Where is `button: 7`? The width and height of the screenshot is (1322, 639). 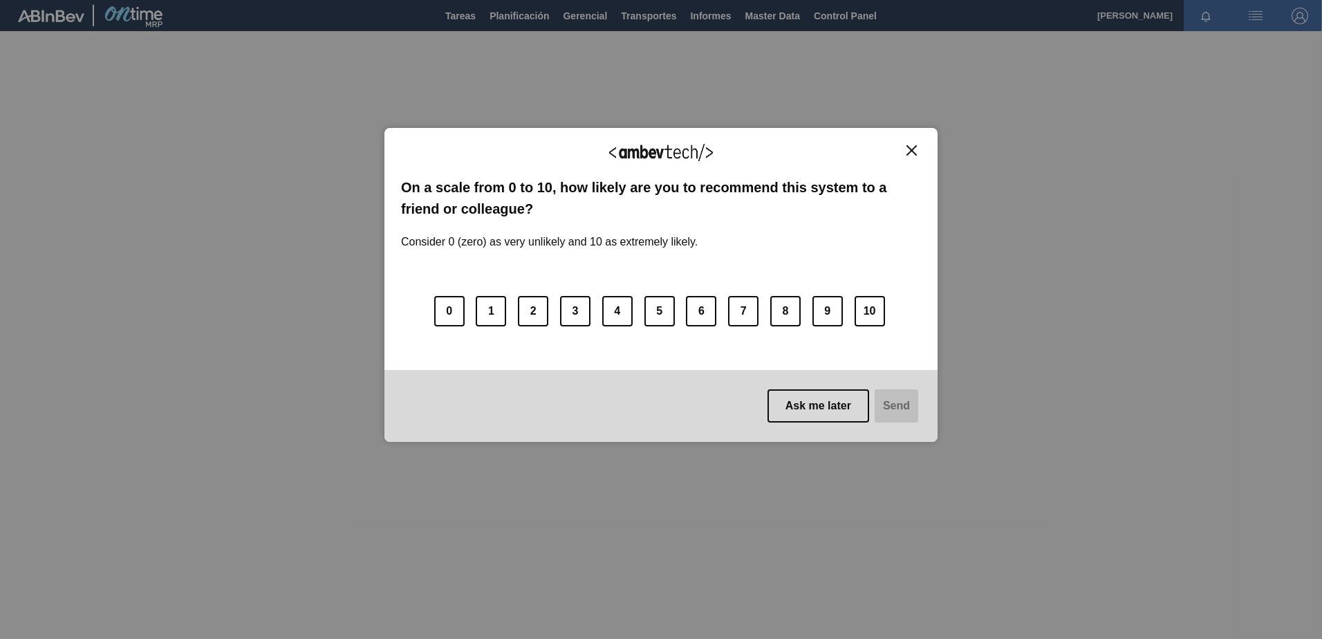
button: 7 is located at coordinates (744, 311).